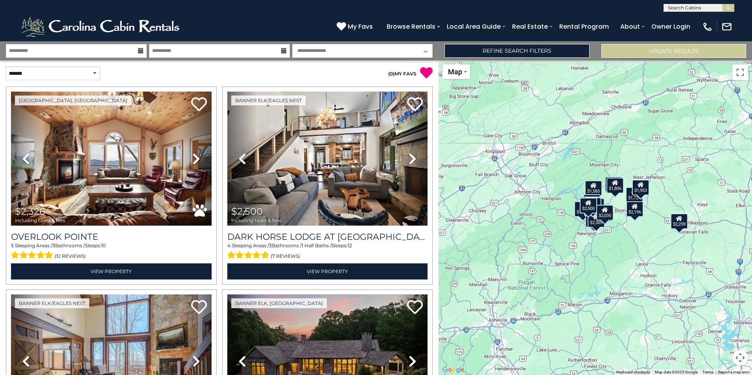  I want to click on button: Update Results, so click(674, 51).